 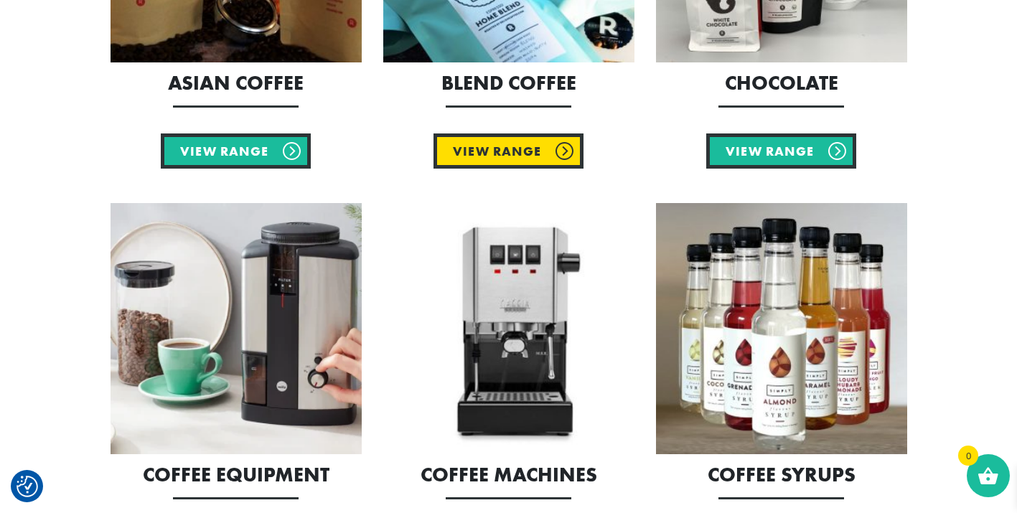 I want to click on h2: Chocolate, so click(x=782, y=83).